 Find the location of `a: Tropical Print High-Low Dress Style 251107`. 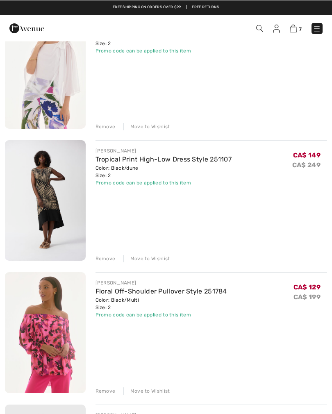

a: Tropical Print High-Low Dress Style 251107 is located at coordinates (163, 159).